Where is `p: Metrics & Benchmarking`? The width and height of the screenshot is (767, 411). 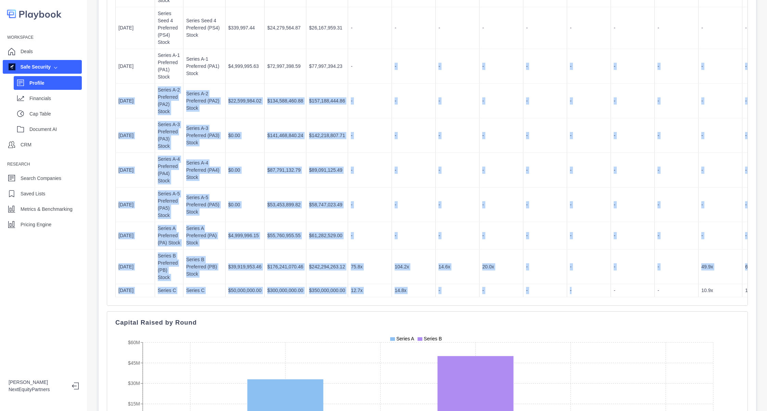
p: Metrics & Benchmarking is located at coordinates (47, 209).